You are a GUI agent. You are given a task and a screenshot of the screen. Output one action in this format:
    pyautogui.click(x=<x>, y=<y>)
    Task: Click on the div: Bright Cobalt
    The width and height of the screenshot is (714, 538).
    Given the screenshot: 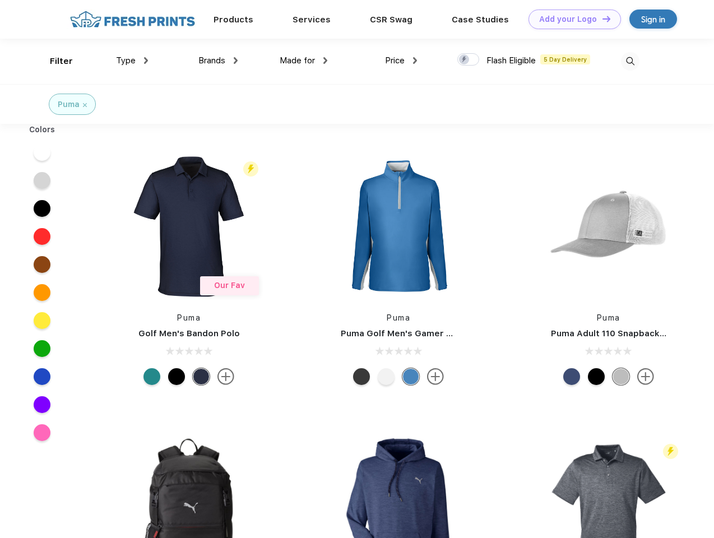 What is the action you would take?
    pyautogui.click(x=411, y=377)
    